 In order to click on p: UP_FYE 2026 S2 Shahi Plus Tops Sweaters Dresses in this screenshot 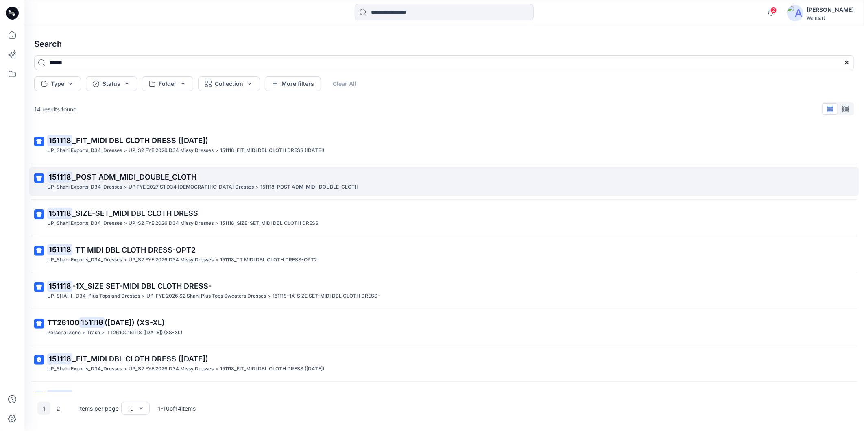, I will do `click(206, 296)`.